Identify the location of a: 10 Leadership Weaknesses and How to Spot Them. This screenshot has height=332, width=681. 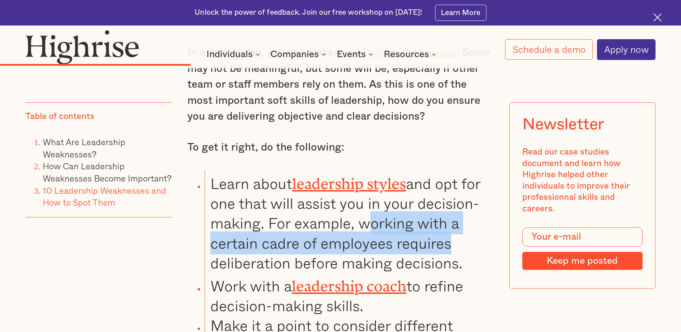
(104, 196).